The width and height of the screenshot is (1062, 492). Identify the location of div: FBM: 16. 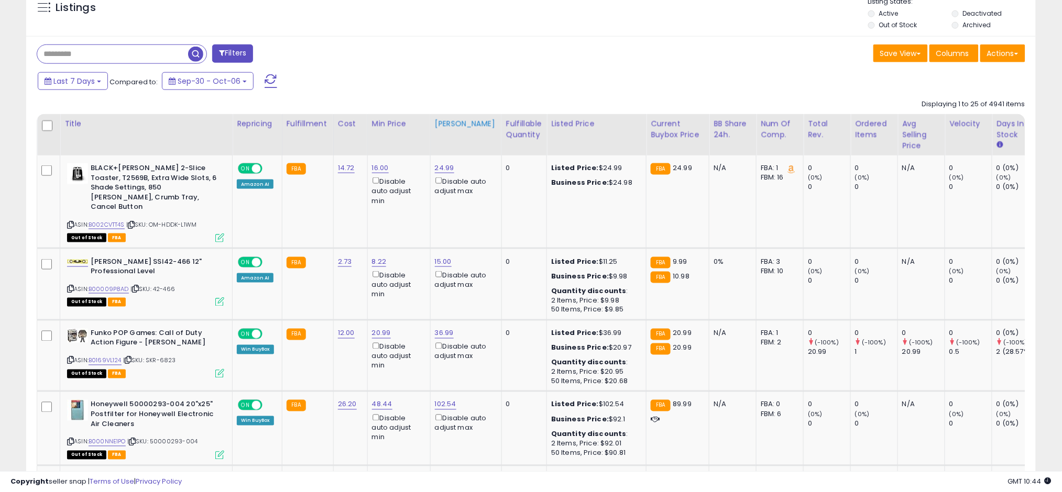
(778, 178).